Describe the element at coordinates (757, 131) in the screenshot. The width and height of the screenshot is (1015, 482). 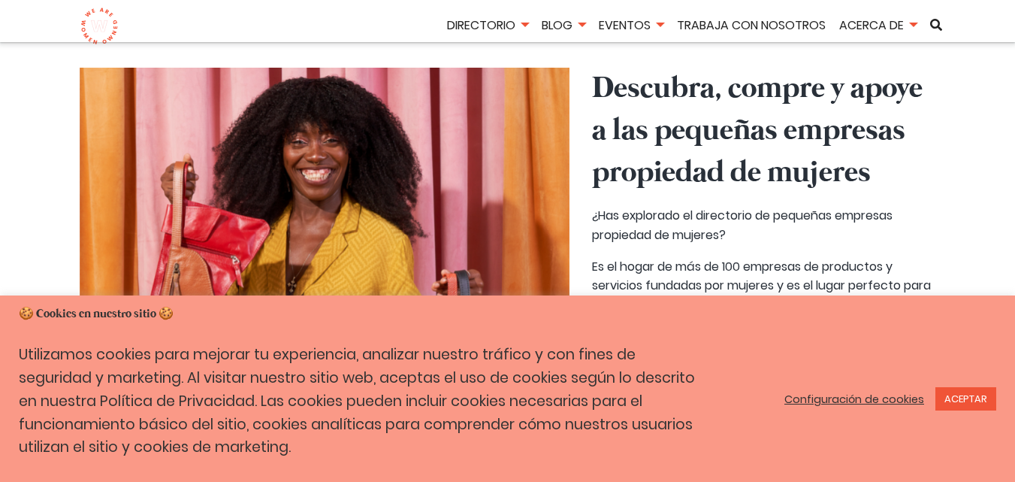
I see `font: Descubra, compre y apoye a las pequeñas empresas propiedad de mujeres` at that location.